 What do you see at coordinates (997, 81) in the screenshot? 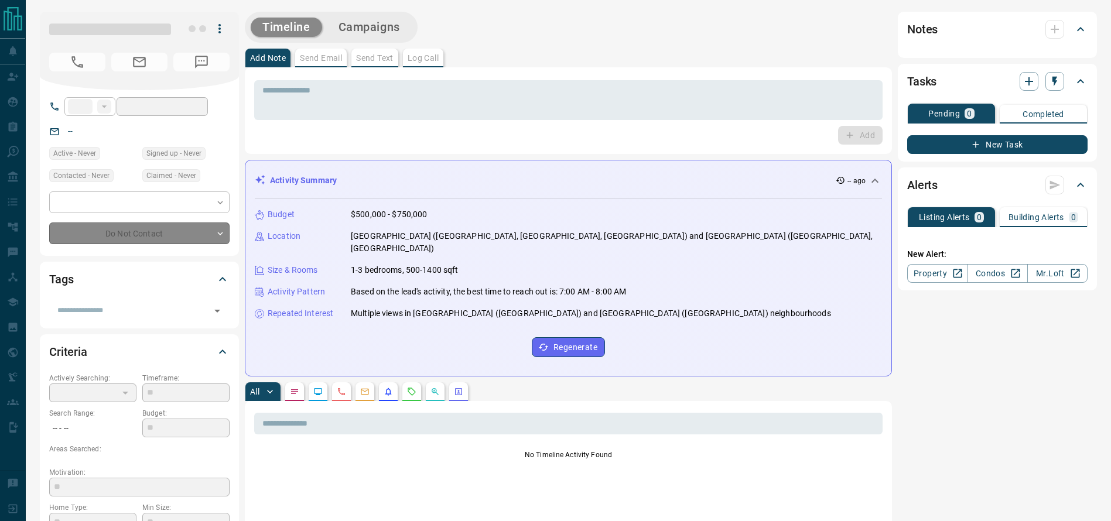
I see `div: Tasks` at bounding box center [997, 81].